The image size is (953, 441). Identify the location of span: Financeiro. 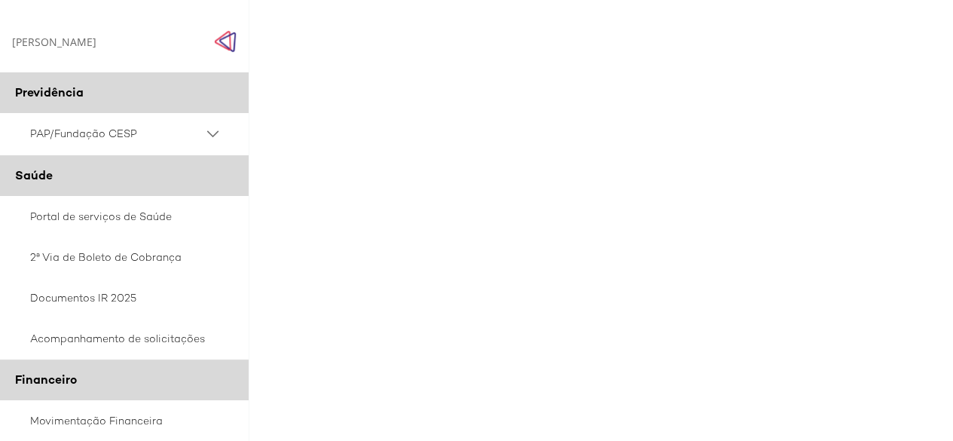
(46, 379).